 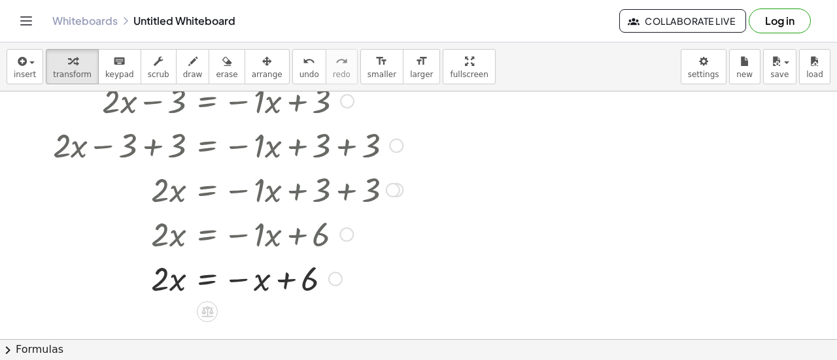 I want to click on button: format_sizesmaller, so click(x=382, y=67).